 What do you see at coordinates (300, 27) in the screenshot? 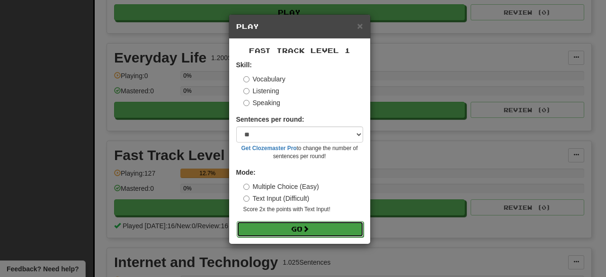
I see `h5: Play` at bounding box center [300, 27].